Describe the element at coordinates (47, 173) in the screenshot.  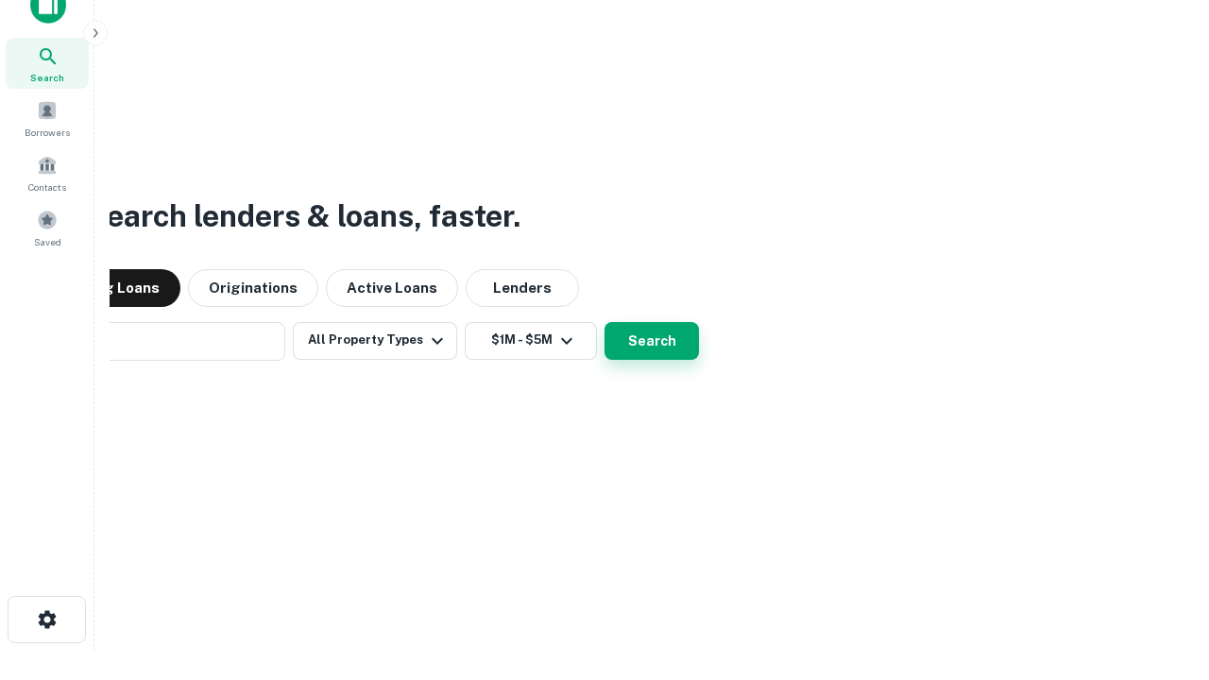
I see `div: Contacts` at that location.